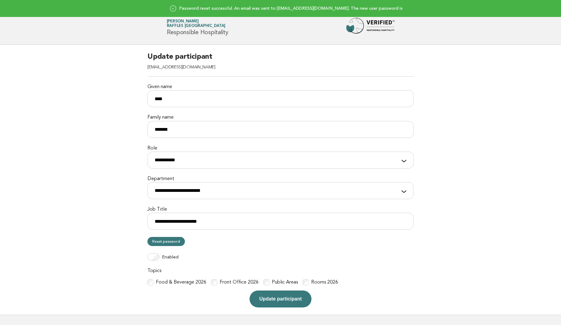 The width and height of the screenshot is (561, 325). I want to click on a: Reset password, so click(166, 241).